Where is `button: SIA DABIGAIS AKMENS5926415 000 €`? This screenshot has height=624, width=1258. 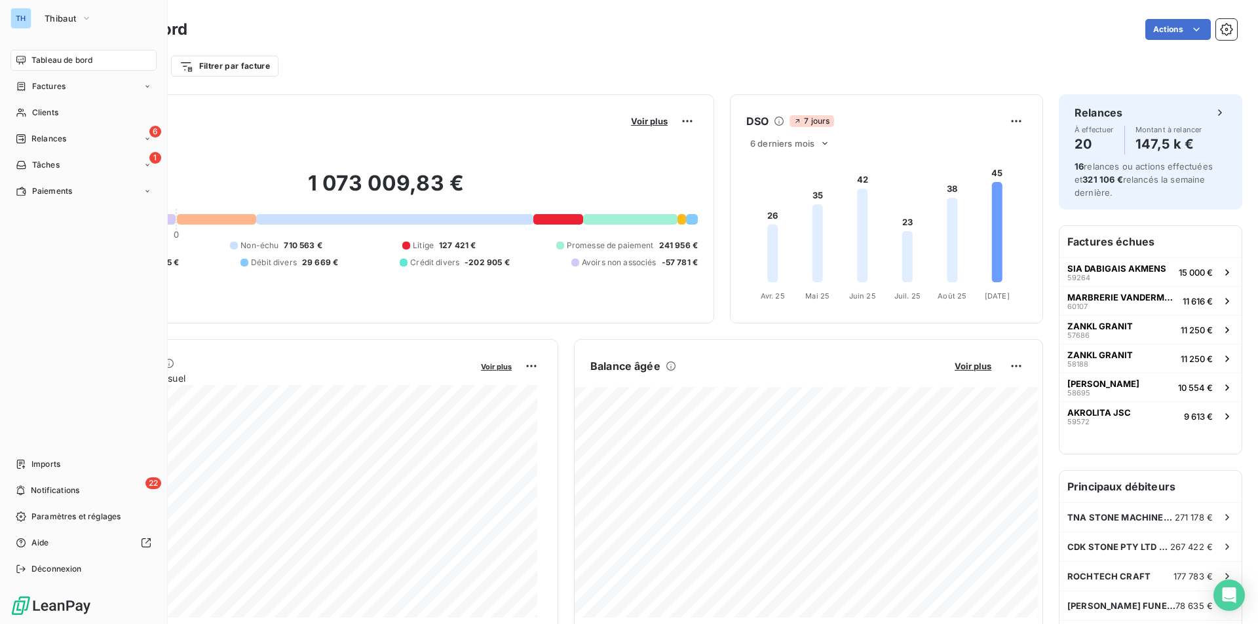 button: SIA DABIGAIS AKMENS5926415 000 € is located at coordinates (1151, 272).